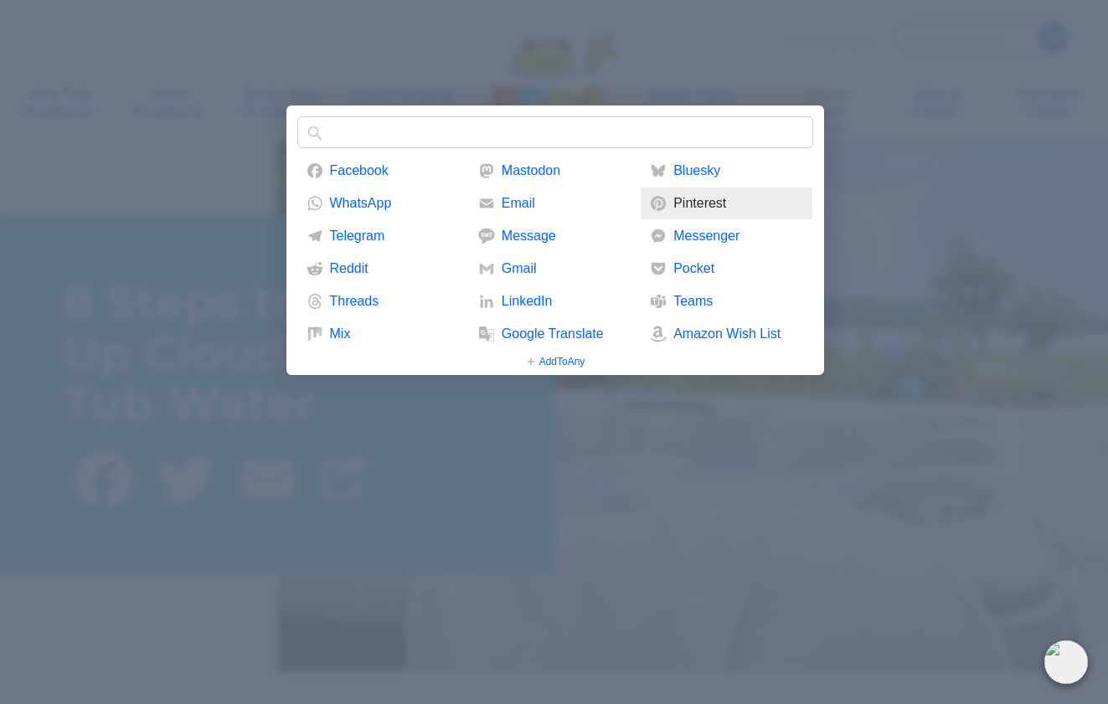  Describe the element at coordinates (554, 204) in the screenshot. I see `a: Email` at that location.